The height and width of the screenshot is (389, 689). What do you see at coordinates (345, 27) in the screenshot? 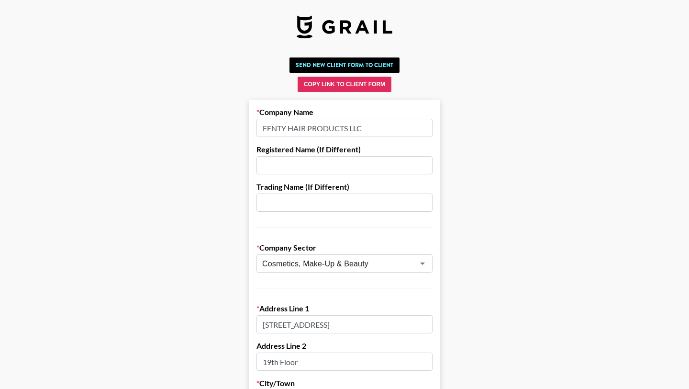
I see `img: Grail Talent Logo` at bounding box center [345, 27].